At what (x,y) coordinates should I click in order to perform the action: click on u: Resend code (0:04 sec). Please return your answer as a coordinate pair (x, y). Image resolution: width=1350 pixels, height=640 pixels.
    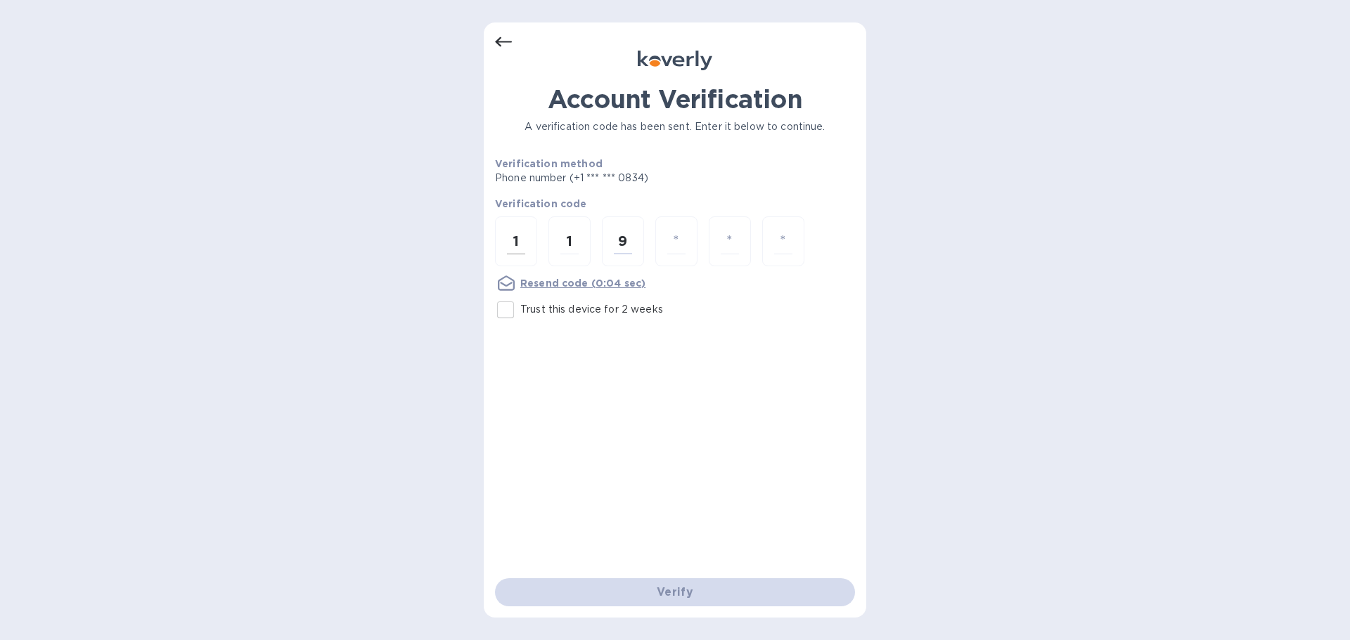
    Looking at the image, I should click on (583, 283).